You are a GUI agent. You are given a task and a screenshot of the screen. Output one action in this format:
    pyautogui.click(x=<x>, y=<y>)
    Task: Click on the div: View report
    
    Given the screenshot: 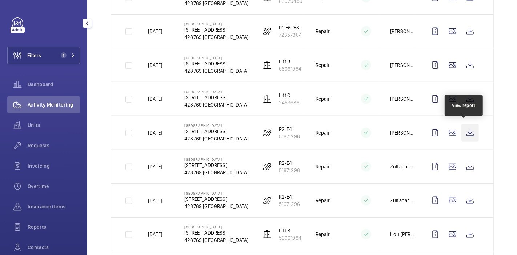 What is the action you would take?
    pyautogui.click(x=464, y=105)
    